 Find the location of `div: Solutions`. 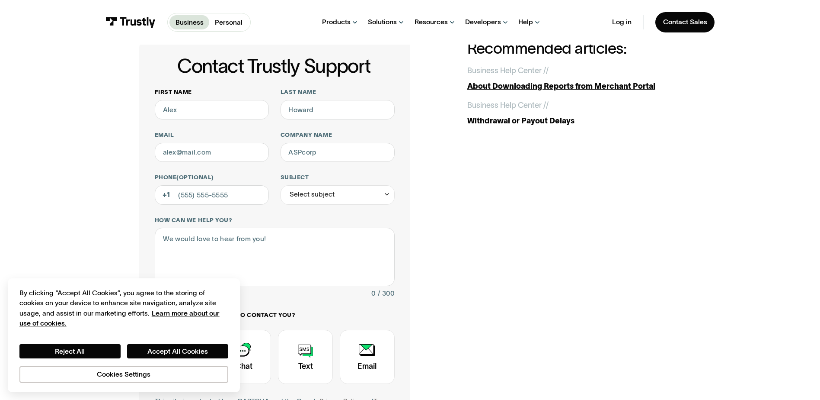

div: Solutions is located at coordinates (382, 22).